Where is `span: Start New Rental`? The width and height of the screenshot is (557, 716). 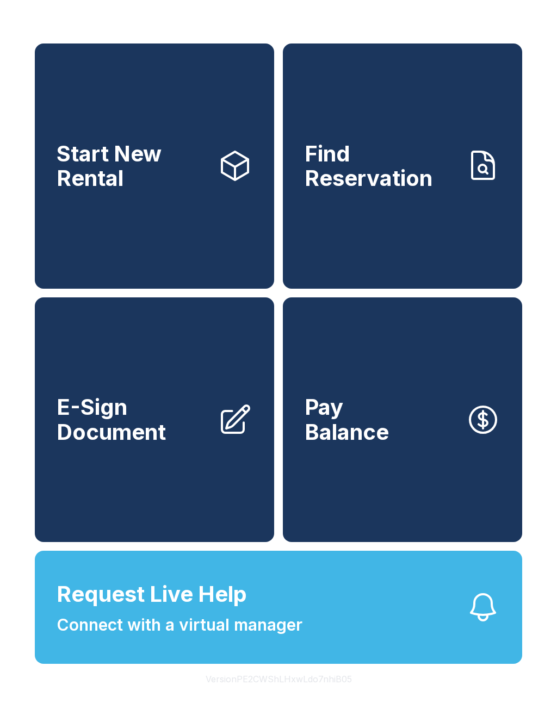 span: Start New Rental is located at coordinates (133, 166).